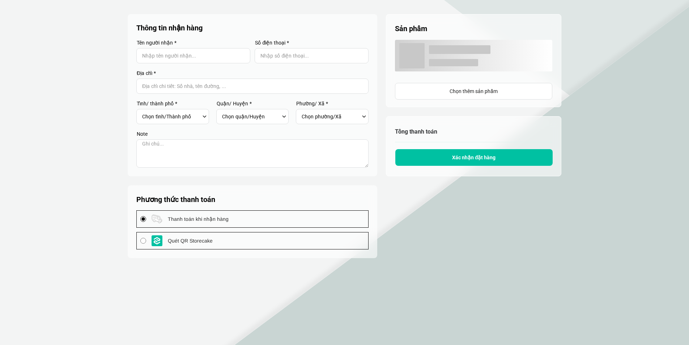  I want to click on p: Thông tin nhận hàng, so click(252, 28).